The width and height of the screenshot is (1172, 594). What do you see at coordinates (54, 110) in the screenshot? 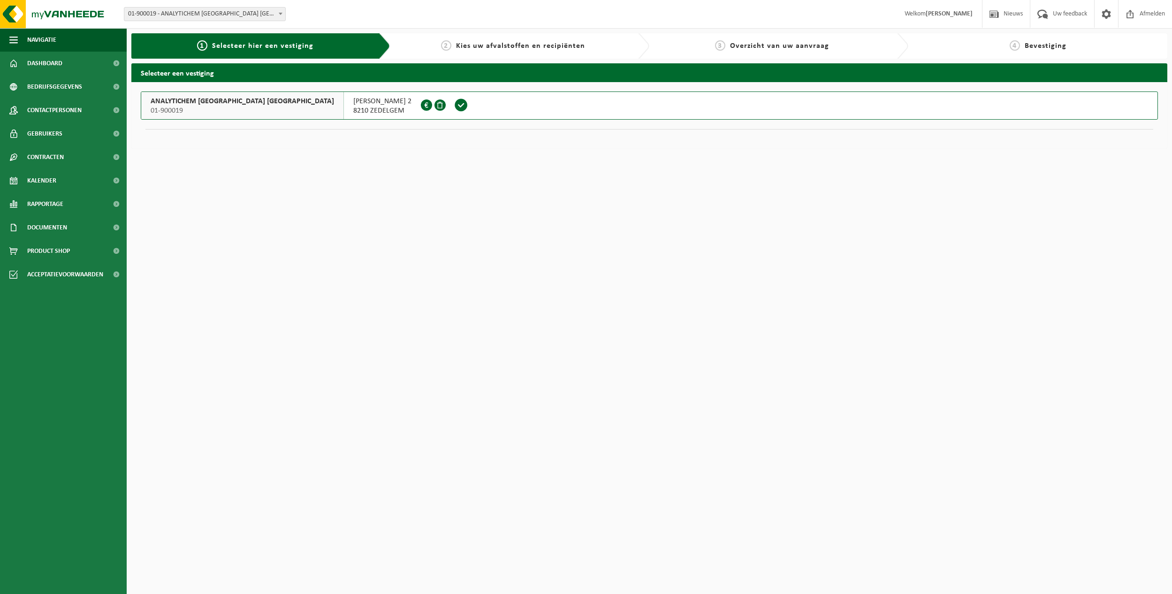
I see `span: Contactpersonen` at bounding box center [54, 110].